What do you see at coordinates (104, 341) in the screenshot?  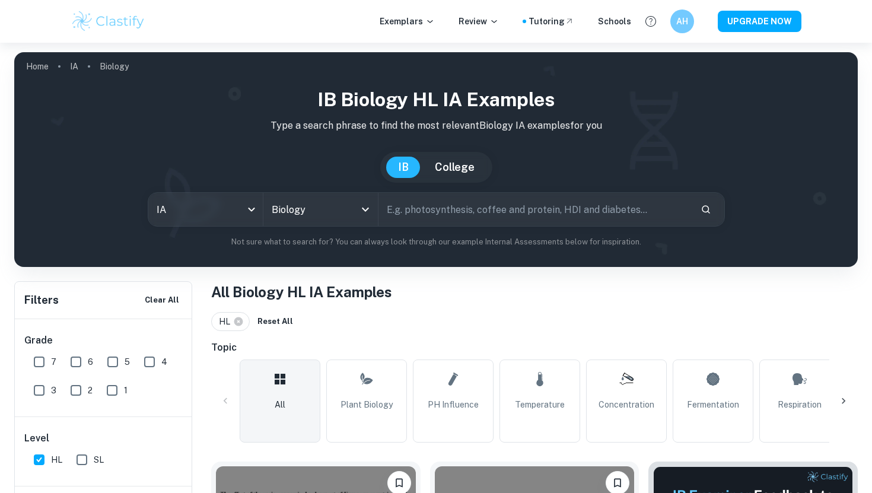 I see `h6: Grade` at bounding box center [104, 341].